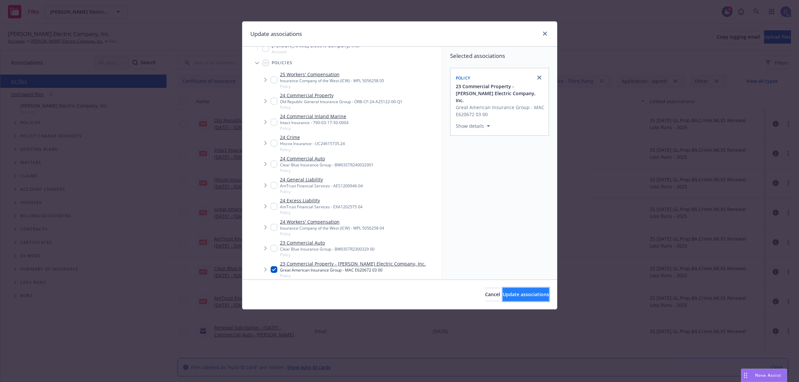 The image size is (799, 382). I want to click on a: 24 Excess Liability, so click(321, 200).